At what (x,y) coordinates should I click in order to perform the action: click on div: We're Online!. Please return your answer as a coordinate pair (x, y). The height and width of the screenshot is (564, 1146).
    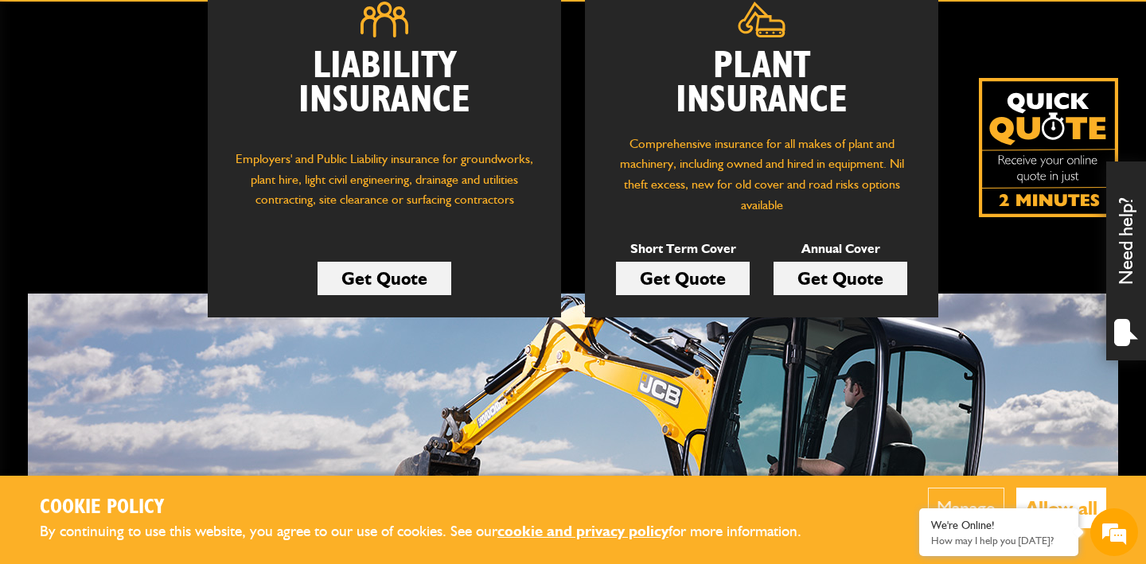
    Looking at the image, I should click on (998, 525).